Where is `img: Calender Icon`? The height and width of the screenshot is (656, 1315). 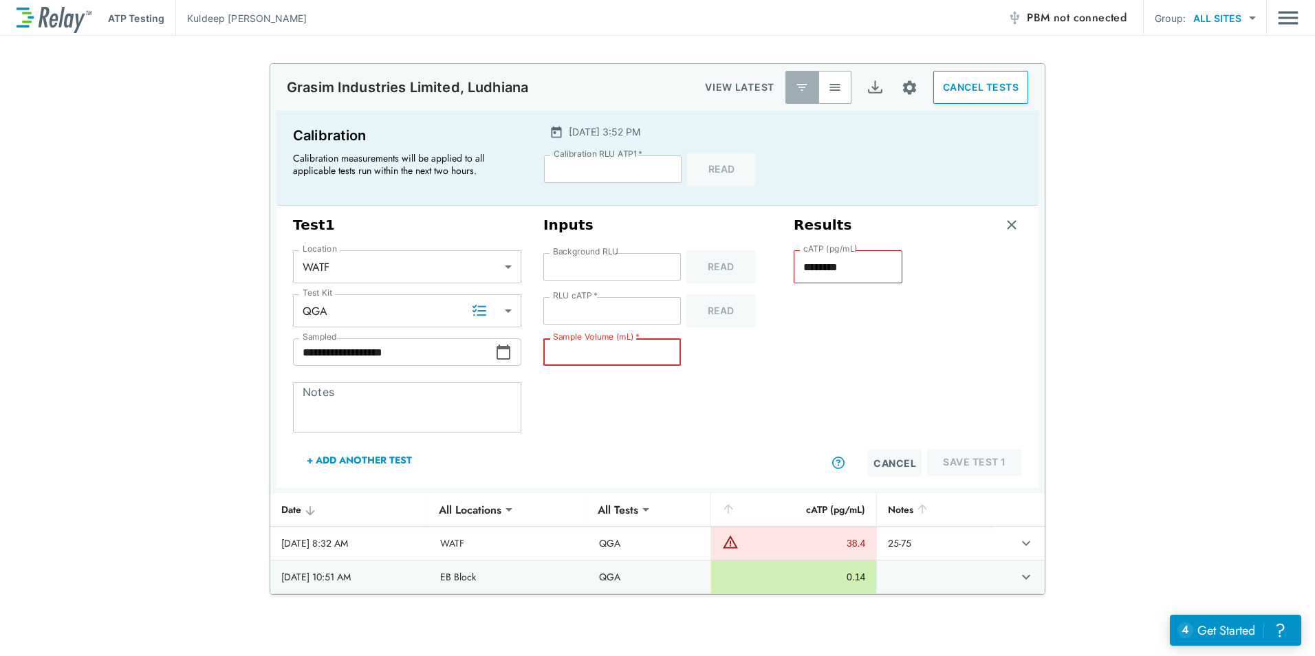 img: Calender Icon is located at coordinates (556, 132).